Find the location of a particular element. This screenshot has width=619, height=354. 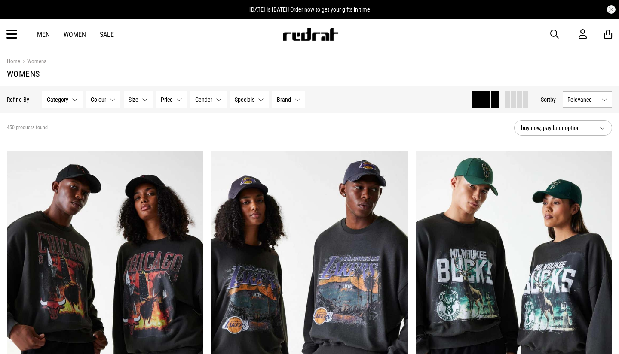

h1: Womens is located at coordinates (309, 74).